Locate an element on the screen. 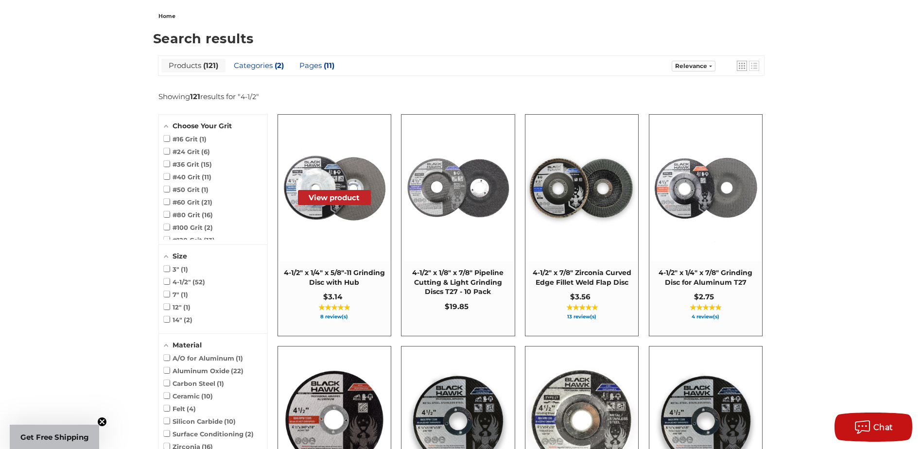  a: View Products Tab is located at coordinates (193, 66).